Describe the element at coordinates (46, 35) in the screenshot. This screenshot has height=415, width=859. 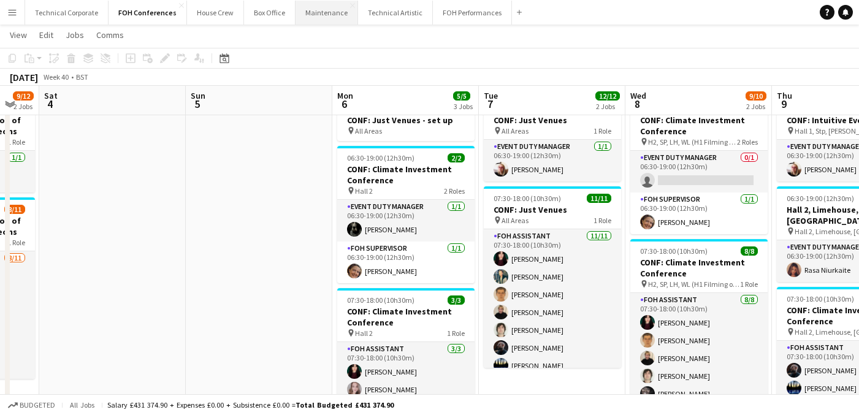
I see `span: Edit` at that location.